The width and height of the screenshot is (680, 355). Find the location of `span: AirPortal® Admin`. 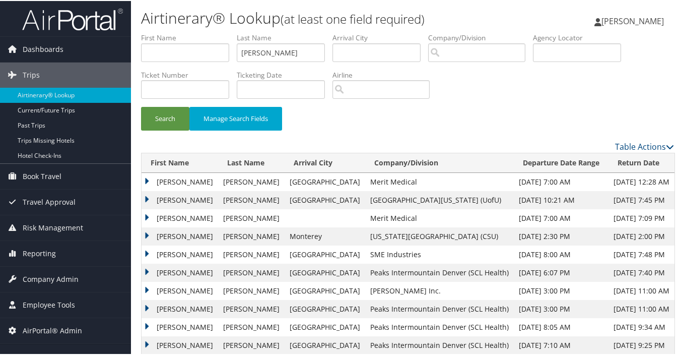

span: AirPortal® Admin is located at coordinates (52, 330).